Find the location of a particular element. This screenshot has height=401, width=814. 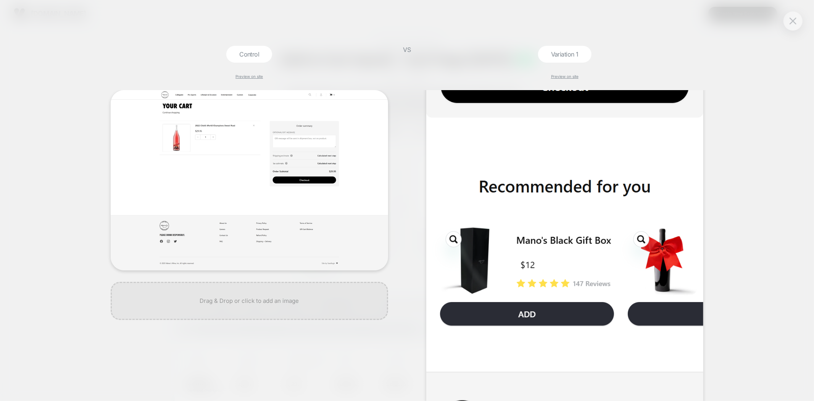

div: Variation 1 is located at coordinates (565, 54).